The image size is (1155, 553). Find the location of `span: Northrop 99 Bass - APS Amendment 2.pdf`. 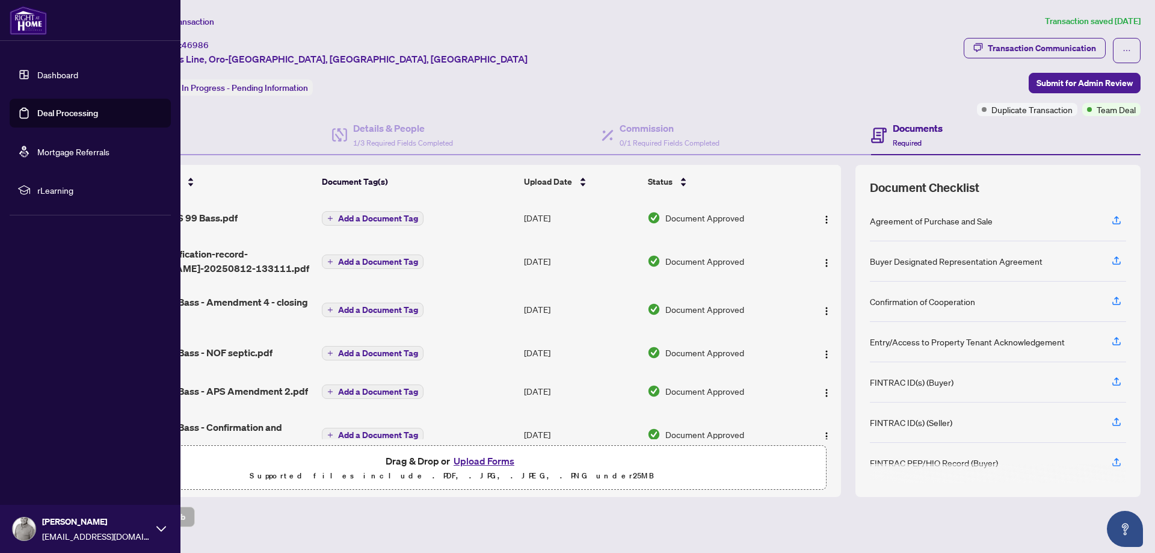

span: Northrop 99 Bass - APS Amendment 2.pdf is located at coordinates (215, 391).